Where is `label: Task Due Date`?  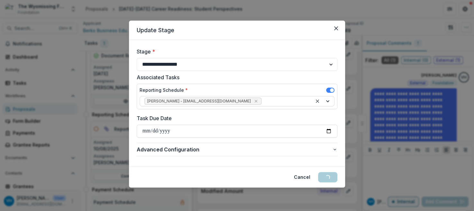 label: Task Due Date is located at coordinates (235, 118).